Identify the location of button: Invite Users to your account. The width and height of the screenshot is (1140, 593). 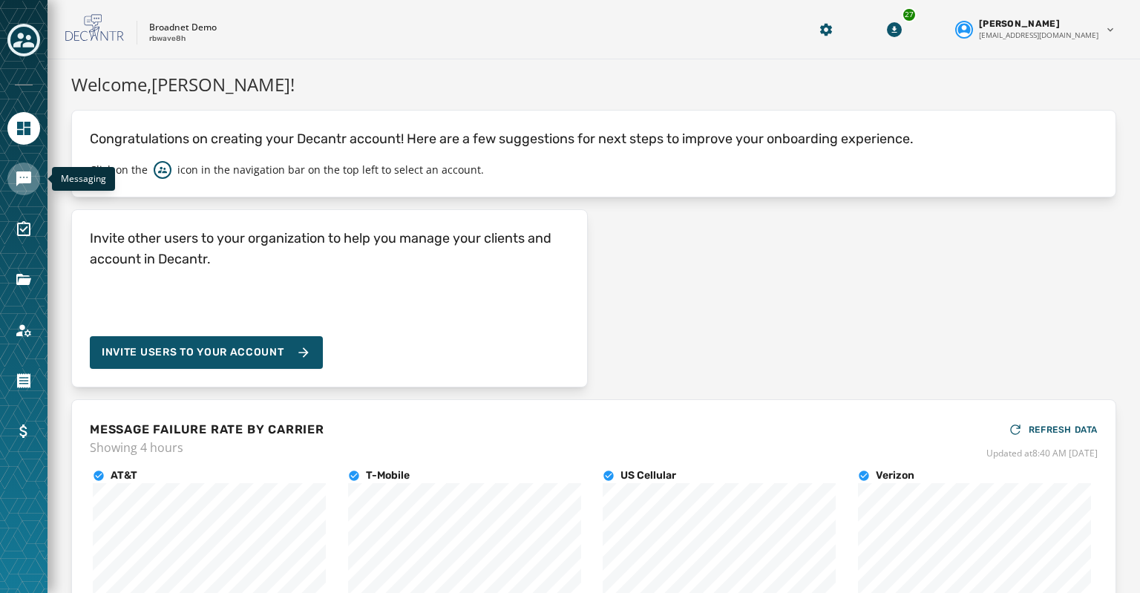
(206, 353).